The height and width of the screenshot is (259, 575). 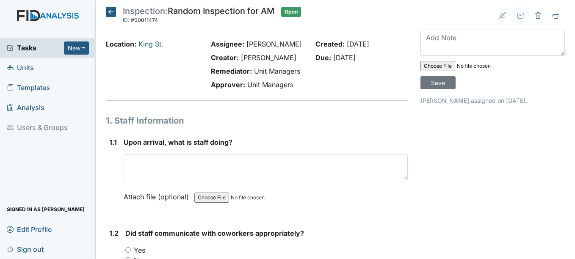 What do you see at coordinates (215, 233) in the screenshot?
I see `span: Did staff communicate with coworkers appropriately?` at bounding box center [215, 233].